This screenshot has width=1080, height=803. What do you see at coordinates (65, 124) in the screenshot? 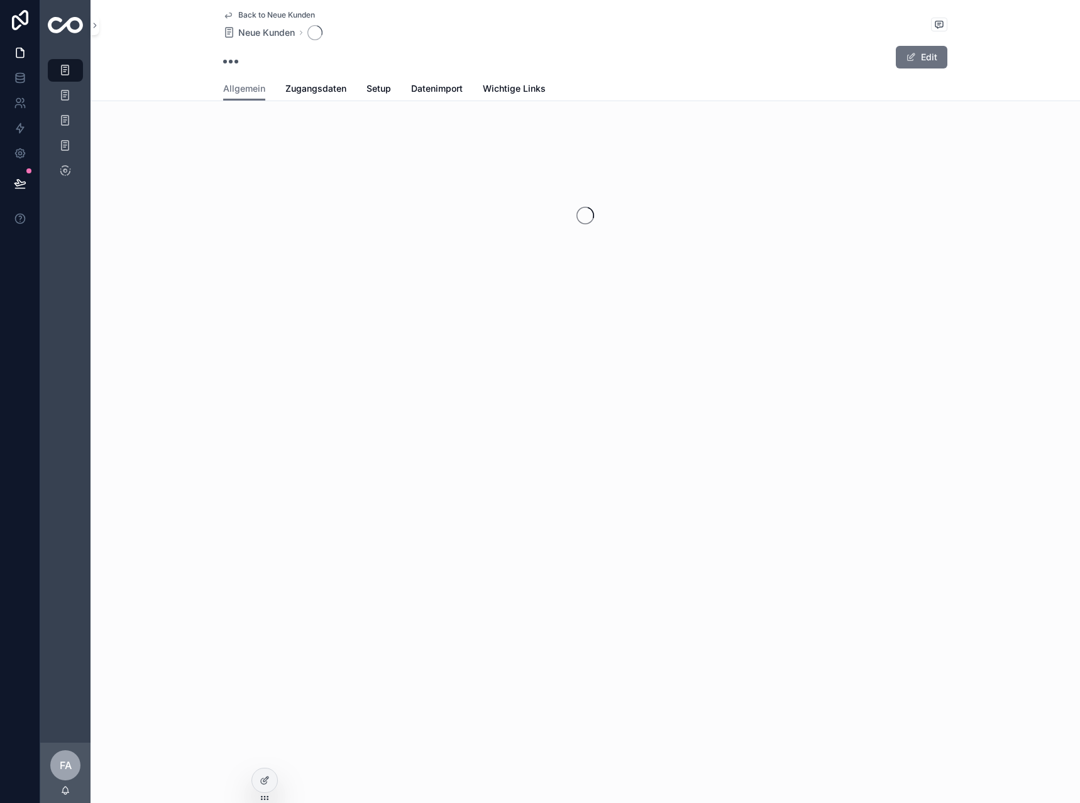
I see `div: scrollable content` at bounding box center [65, 124].